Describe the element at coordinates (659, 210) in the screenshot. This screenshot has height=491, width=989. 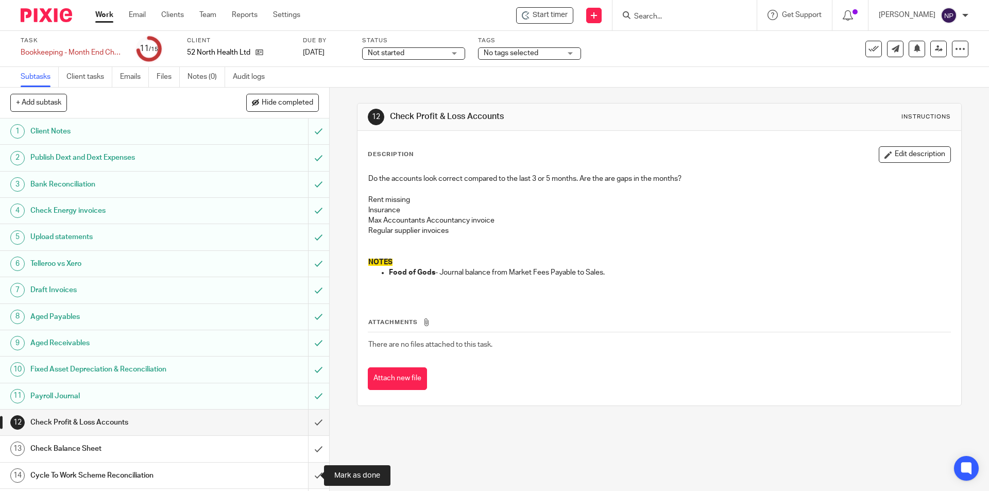
I see `p: Insurance` at that location.